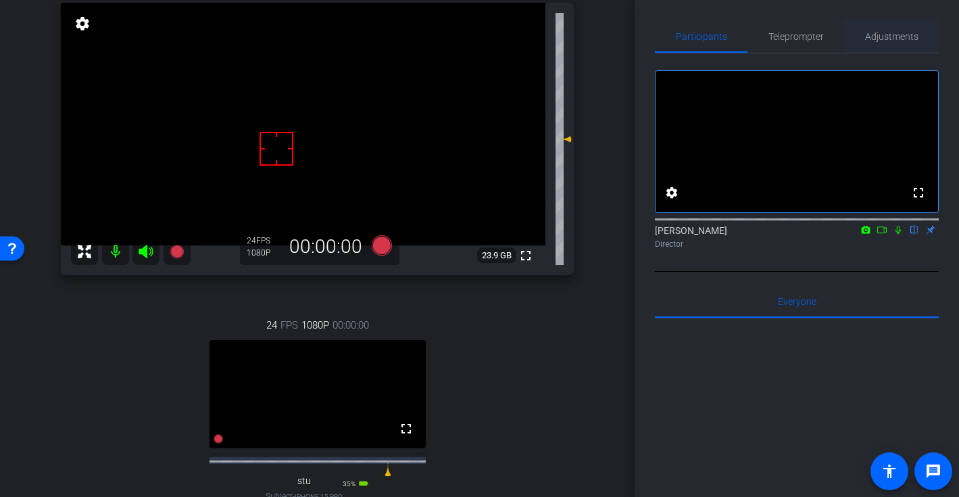 Image resolution: width=959 pixels, height=497 pixels. Describe the element at coordinates (797, 301) in the screenshot. I see `span: Everyone` at that location.